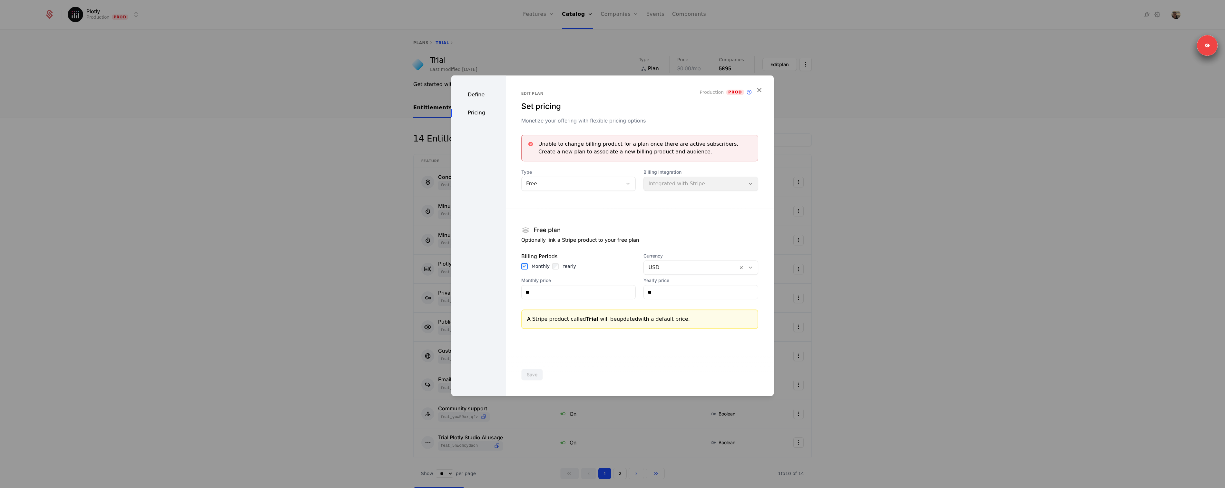  I want to click on label: Monthly, so click(540, 266).